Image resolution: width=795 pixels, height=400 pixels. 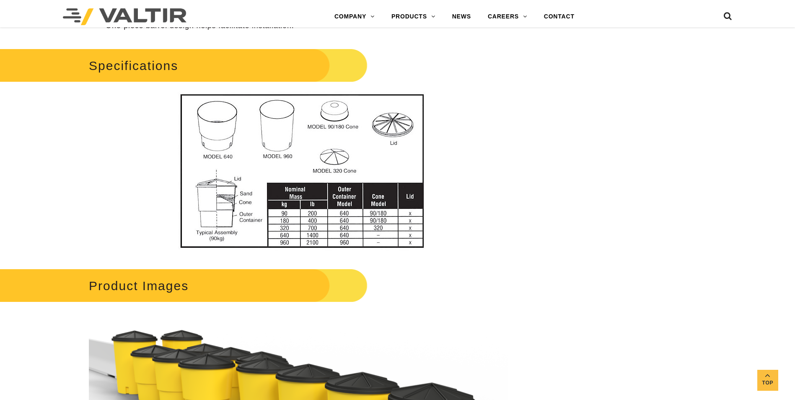 I want to click on a: CAREERS, so click(x=508, y=17).